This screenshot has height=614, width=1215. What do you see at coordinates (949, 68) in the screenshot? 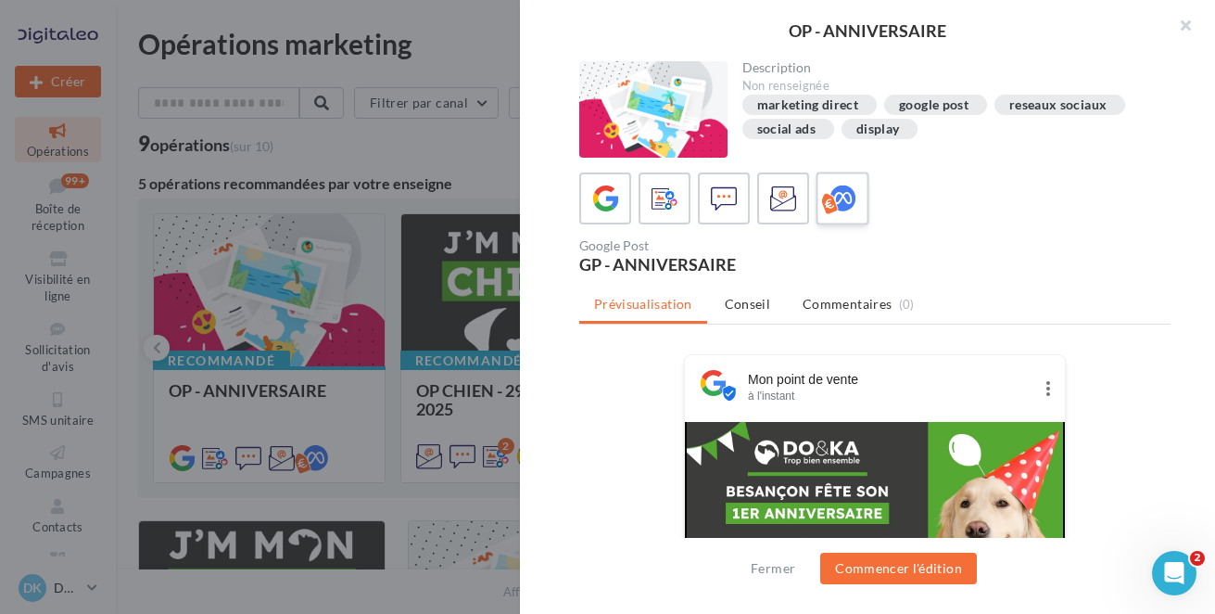
I see `div: Description` at bounding box center [949, 68].